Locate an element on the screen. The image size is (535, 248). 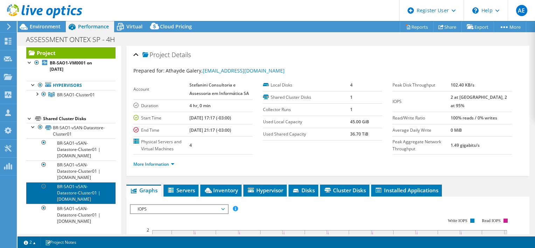
b: 36.70 TiB is located at coordinates (360, 134).